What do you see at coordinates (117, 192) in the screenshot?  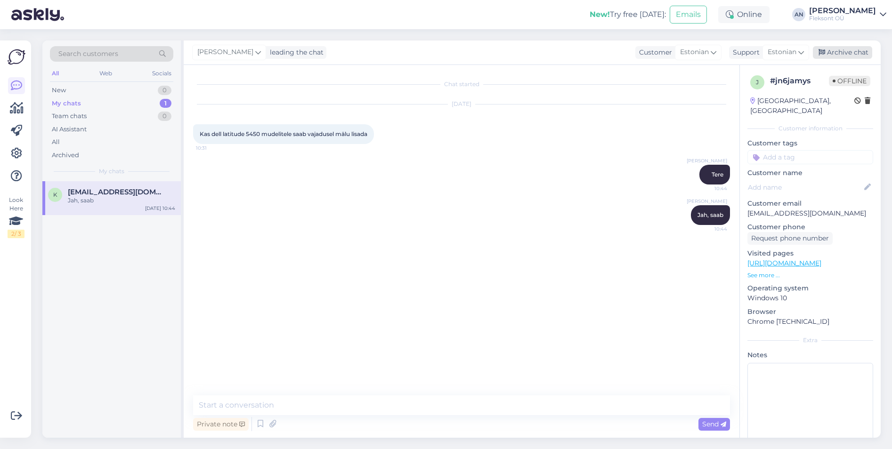 I see `span: kylli.part@eestipagar.ee` at bounding box center [117, 192].